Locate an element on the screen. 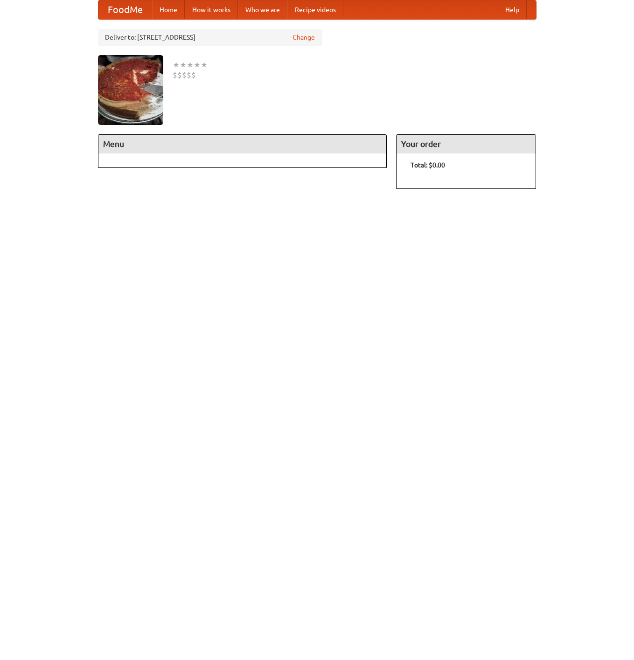 The height and width of the screenshot is (660, 634). h4: Menu is located at coordinates (242, 144).